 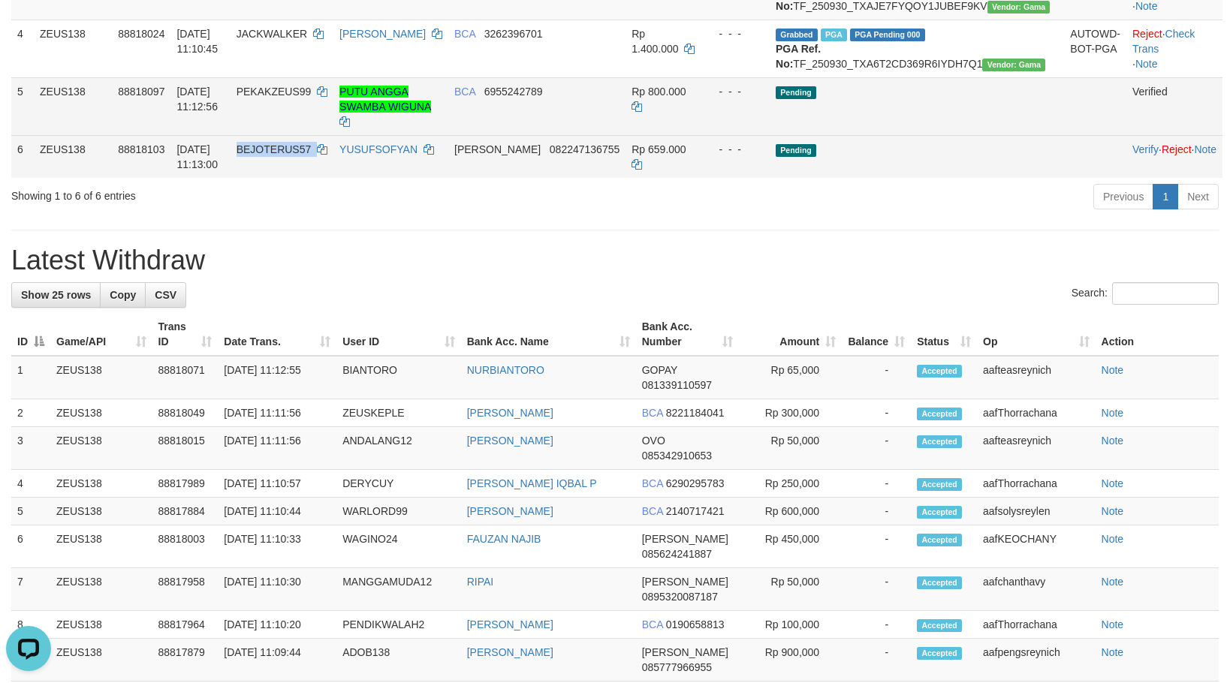 I want to click on th: Status: activate to sort column ascending, so click(x=944, y=334).